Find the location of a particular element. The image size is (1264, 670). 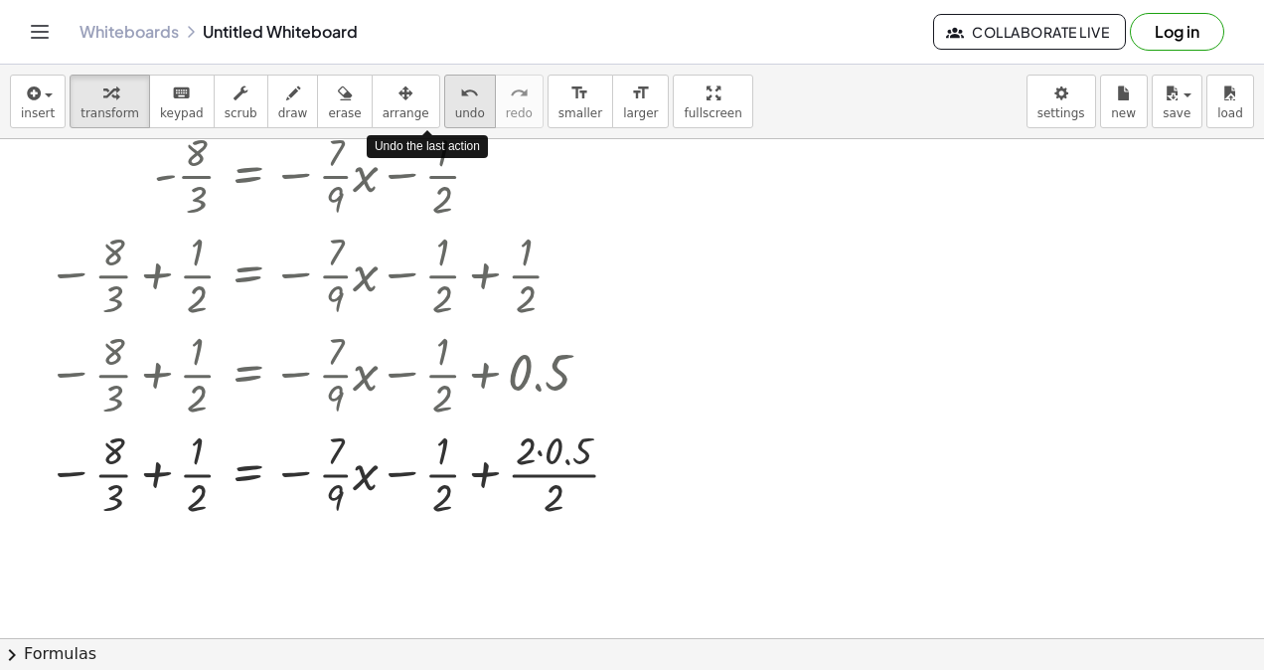

span: Collaborate Live is located at coordinates (1030, 32).